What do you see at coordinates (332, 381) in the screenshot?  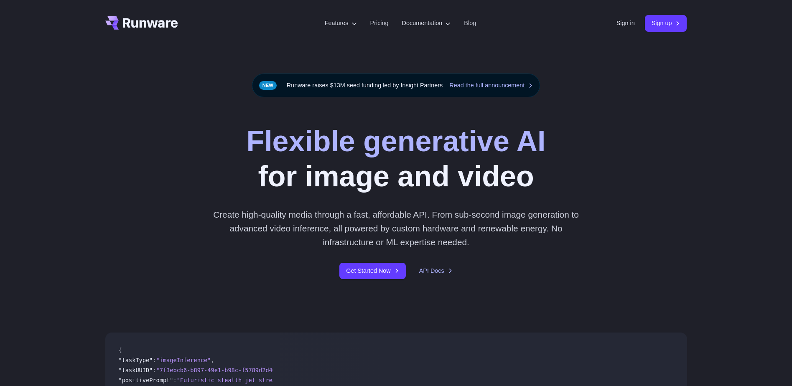 I see `span: "Futuristic stealth jet streaking through a neon-lit cityscape with glowing purple exhaust"` at bounding box center [332, 381].